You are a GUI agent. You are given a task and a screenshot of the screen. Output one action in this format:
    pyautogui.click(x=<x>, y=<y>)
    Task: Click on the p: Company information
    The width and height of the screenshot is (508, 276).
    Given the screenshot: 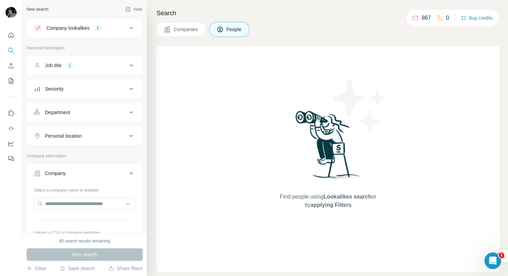 What is the action you would take?
    pyautogui.click(x=85, y=156)
    